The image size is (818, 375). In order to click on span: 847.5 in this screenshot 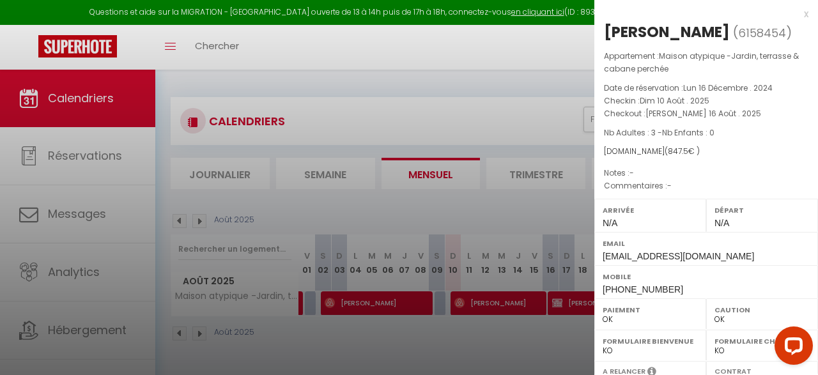, I will do `click(678, 151)`.